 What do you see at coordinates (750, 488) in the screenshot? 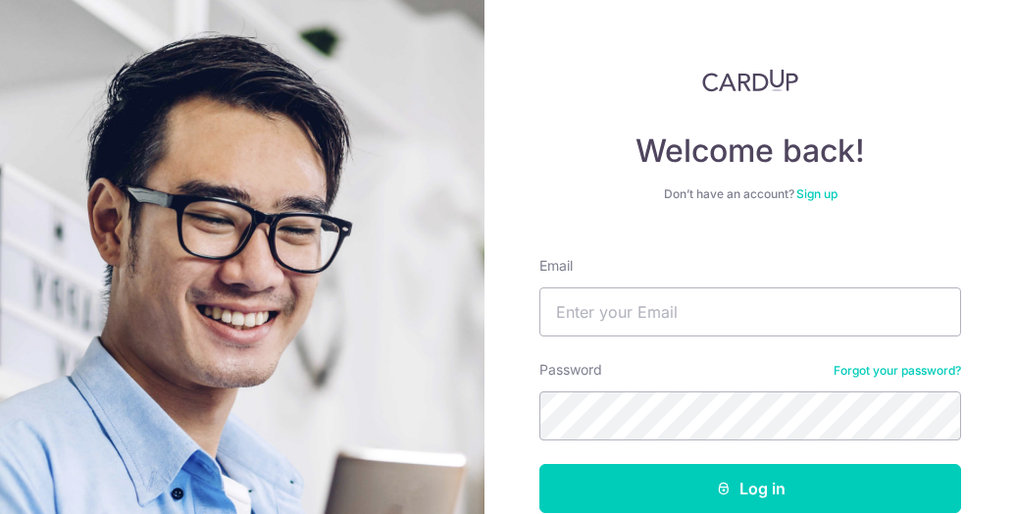
I see `button: Log in` at bounding box center [750, 488].